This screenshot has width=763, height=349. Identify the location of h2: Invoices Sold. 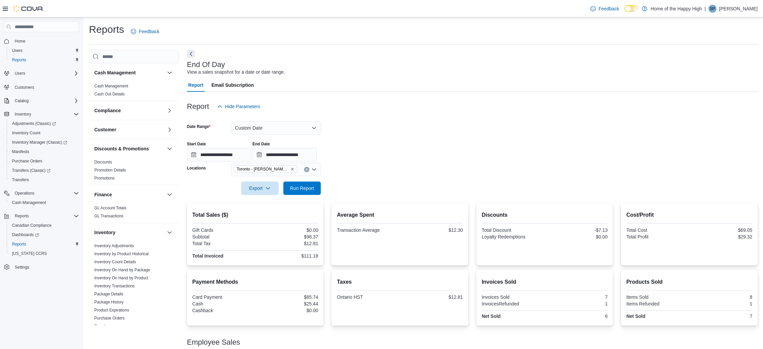
(545, 282).